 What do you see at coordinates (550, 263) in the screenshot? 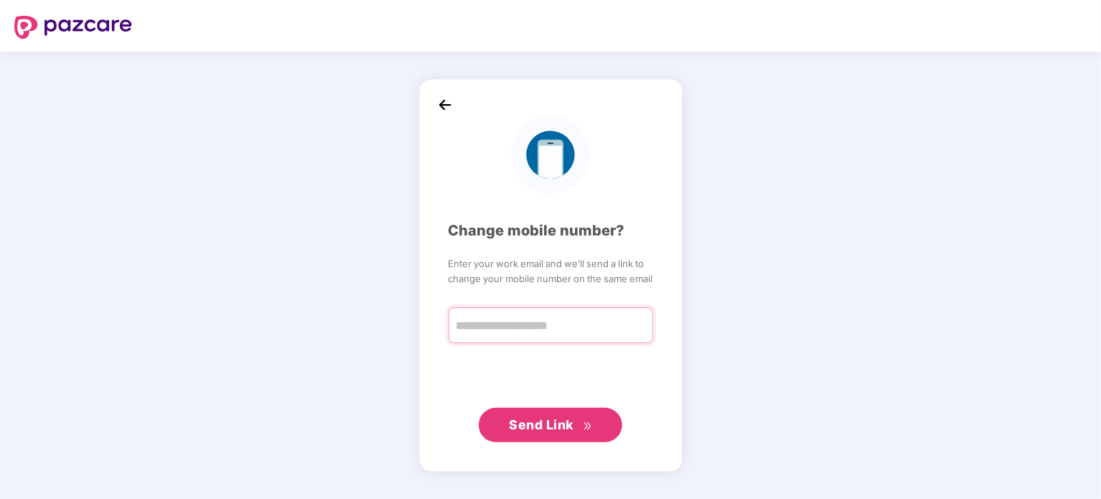
I see `span: Enter your work email and we’ll send a link to` at bounding box center [550, 263].